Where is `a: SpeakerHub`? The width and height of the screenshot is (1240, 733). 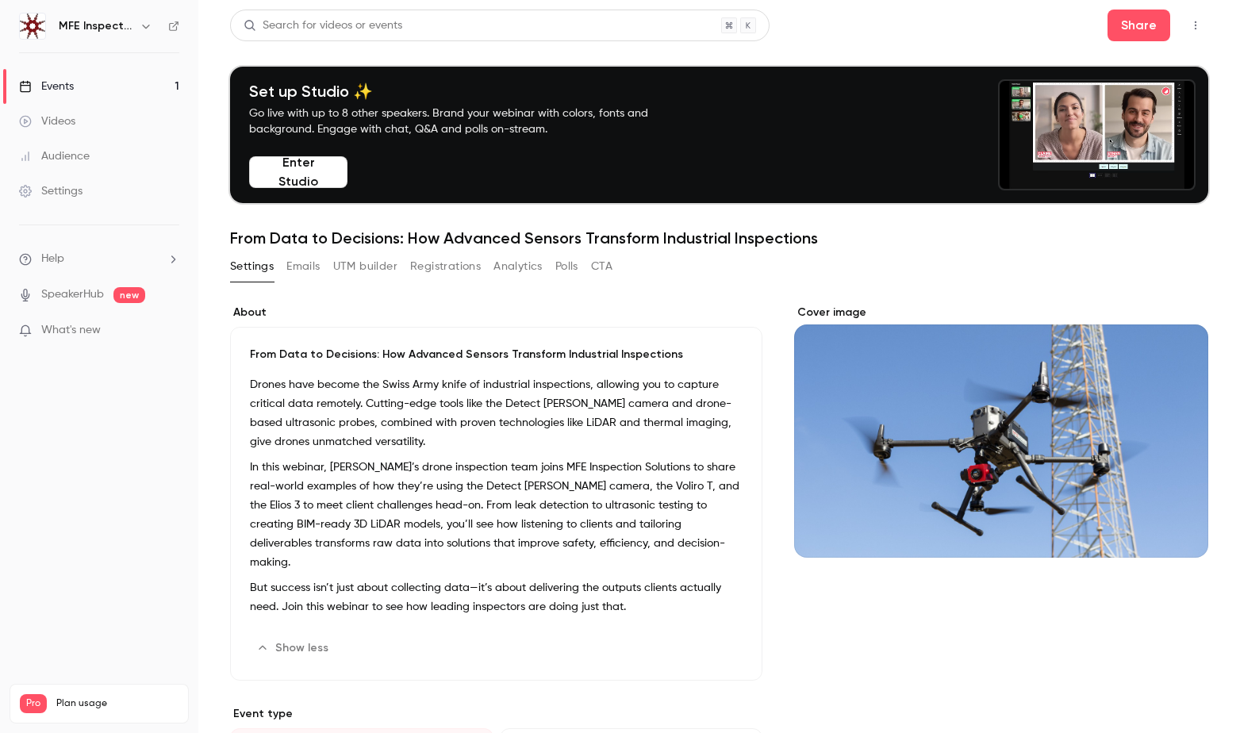
a: SpeakerHub is located at coordinates (72, 294).